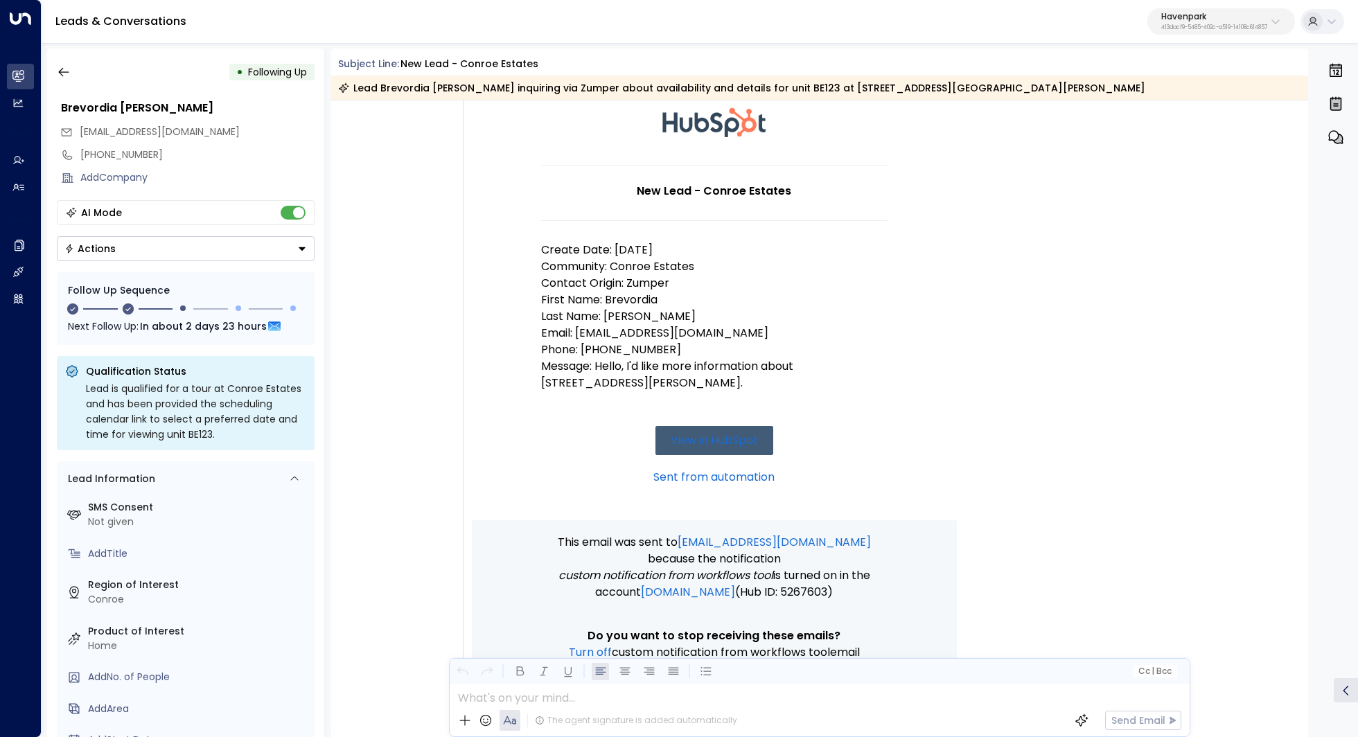 Image resolution: width=1358 pixels, height=737 pixels. Describe the element at coordinates (636, 720) in the screenshot. I see `div: The agent signature is added automatically` at that location.